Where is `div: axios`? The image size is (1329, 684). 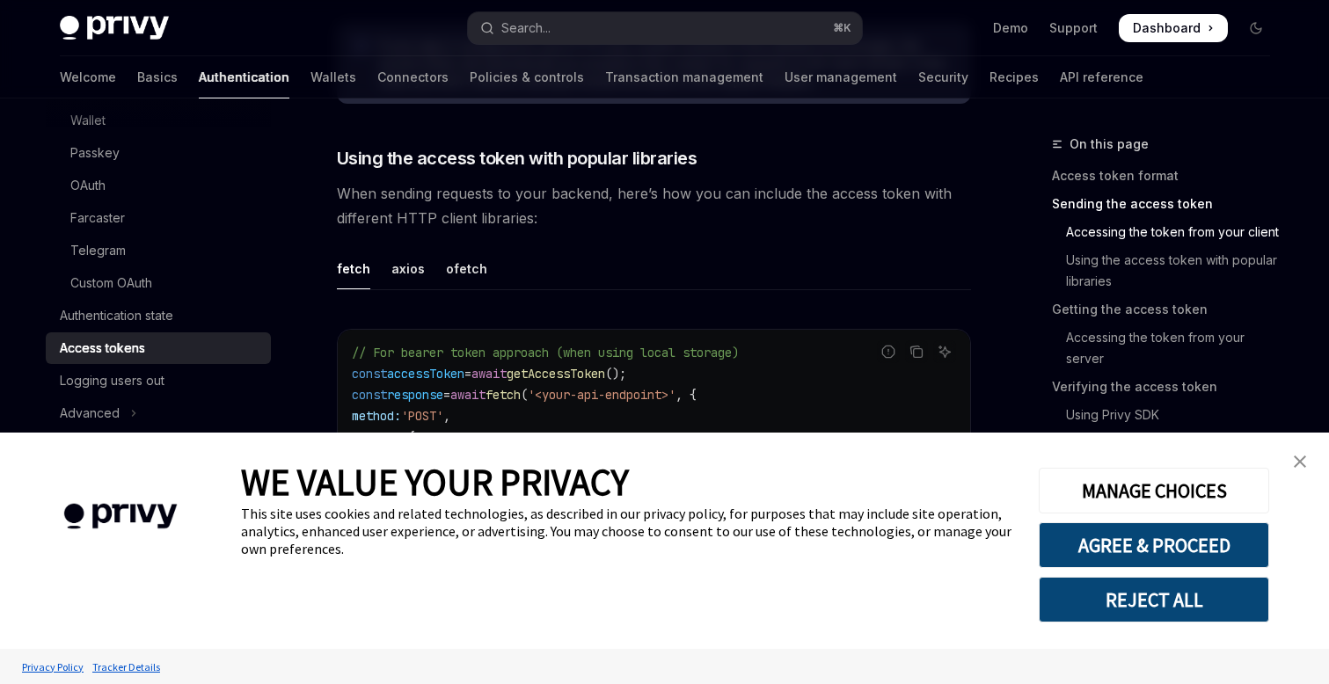 div: axios is located at coordinates (408, 268).